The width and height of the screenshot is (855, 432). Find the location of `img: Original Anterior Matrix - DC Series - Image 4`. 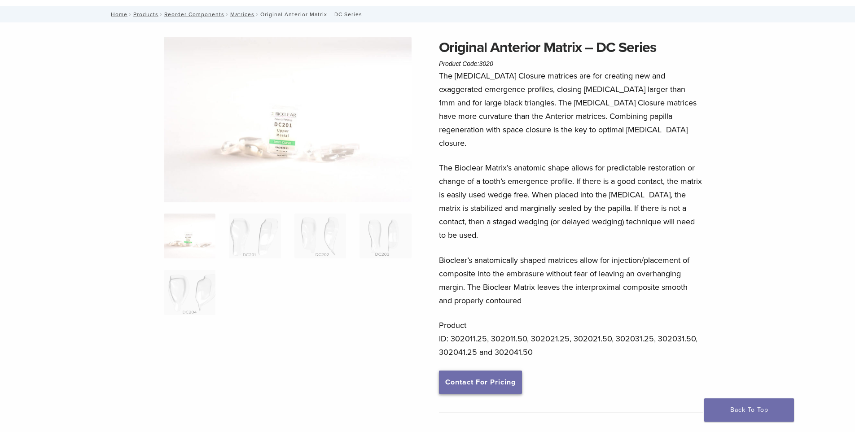

img: Original Anterior Matrix - DC Series - Image 4 is located at coordinates (385, 236).